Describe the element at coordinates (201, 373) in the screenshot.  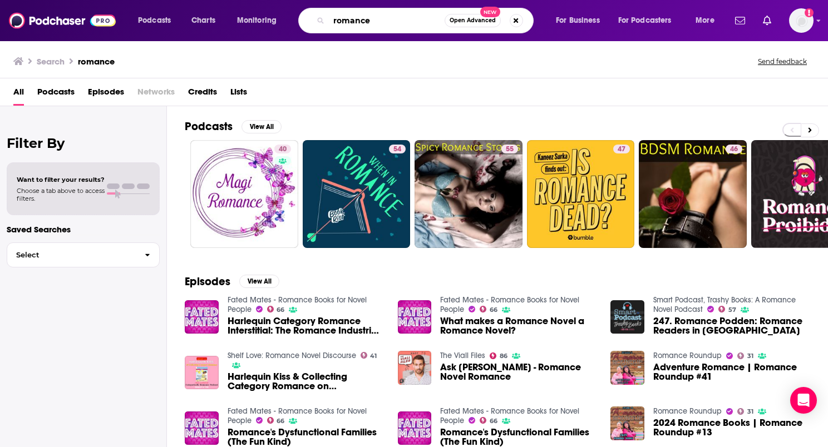
I see `img: Harlequin Kiss & Collecting Category Romance on Categorically Romance Podcast` at that location.